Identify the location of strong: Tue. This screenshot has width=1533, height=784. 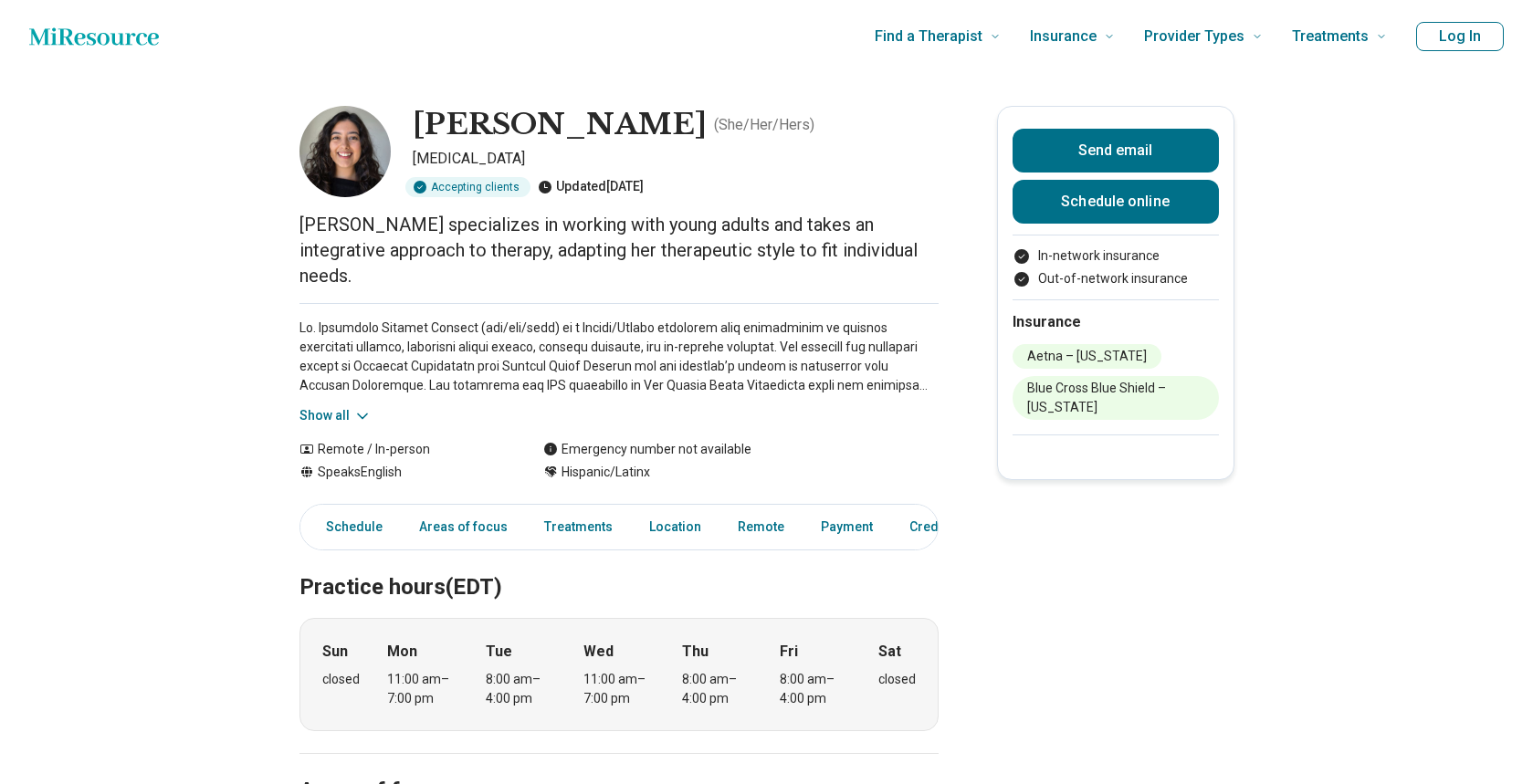
(498, 652).